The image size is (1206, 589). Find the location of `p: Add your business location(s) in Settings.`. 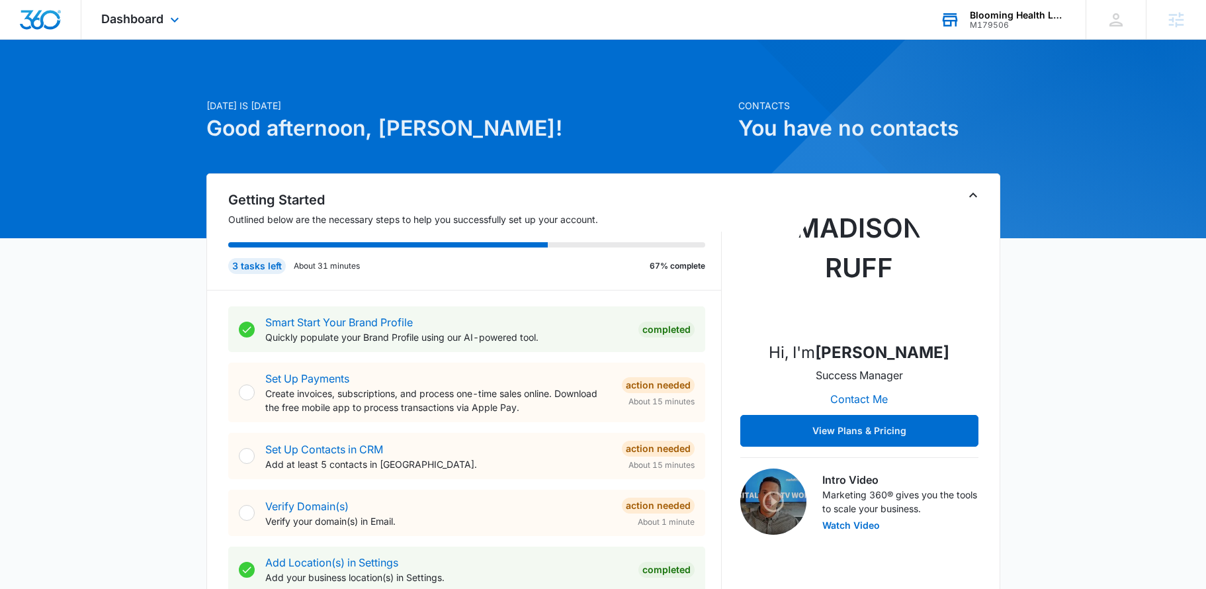

p: Add your business location(s) in Settings. is located at coordinates (446, 577).